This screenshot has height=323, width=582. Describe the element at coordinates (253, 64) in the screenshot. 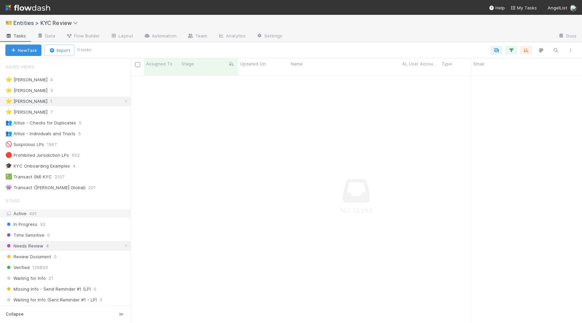

I see `span: Updated On` at that location.